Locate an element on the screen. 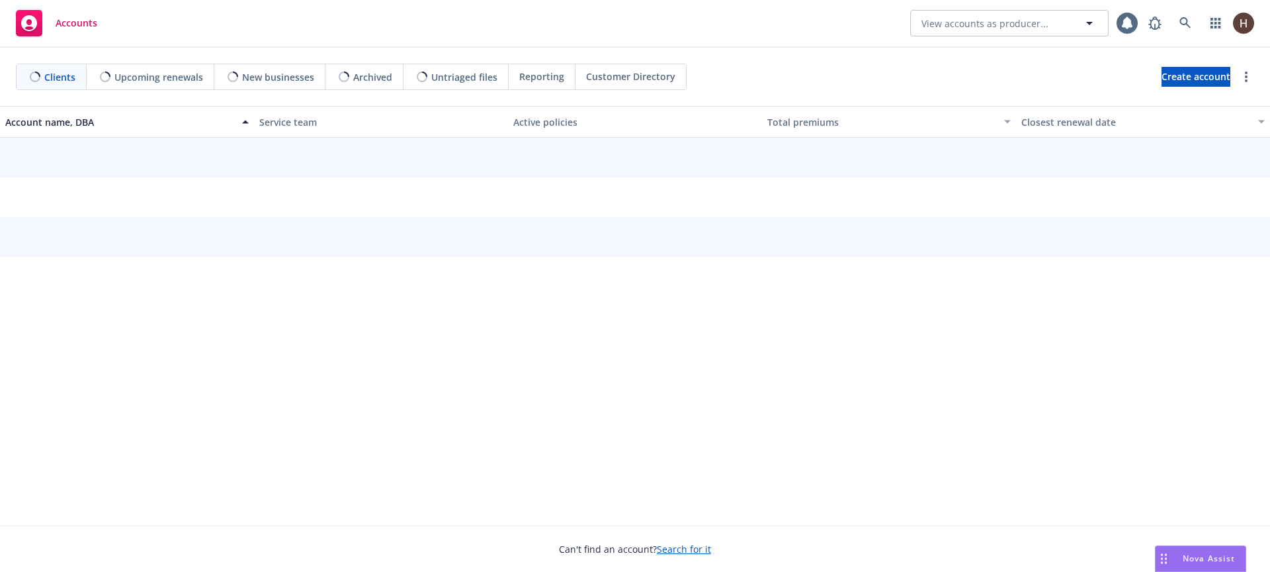  span: Reporting is located at coordinates (542, 76).